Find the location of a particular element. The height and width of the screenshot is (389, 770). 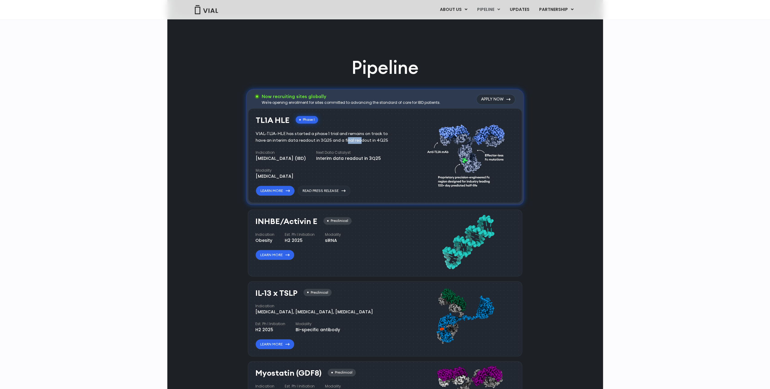

a: PARTNERSHIPMenu Toggle is located at coordinates (556, 10).